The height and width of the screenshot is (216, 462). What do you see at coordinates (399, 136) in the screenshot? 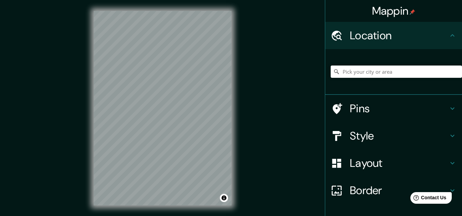
I see `h4: Style` at bounding box center [399, 136].